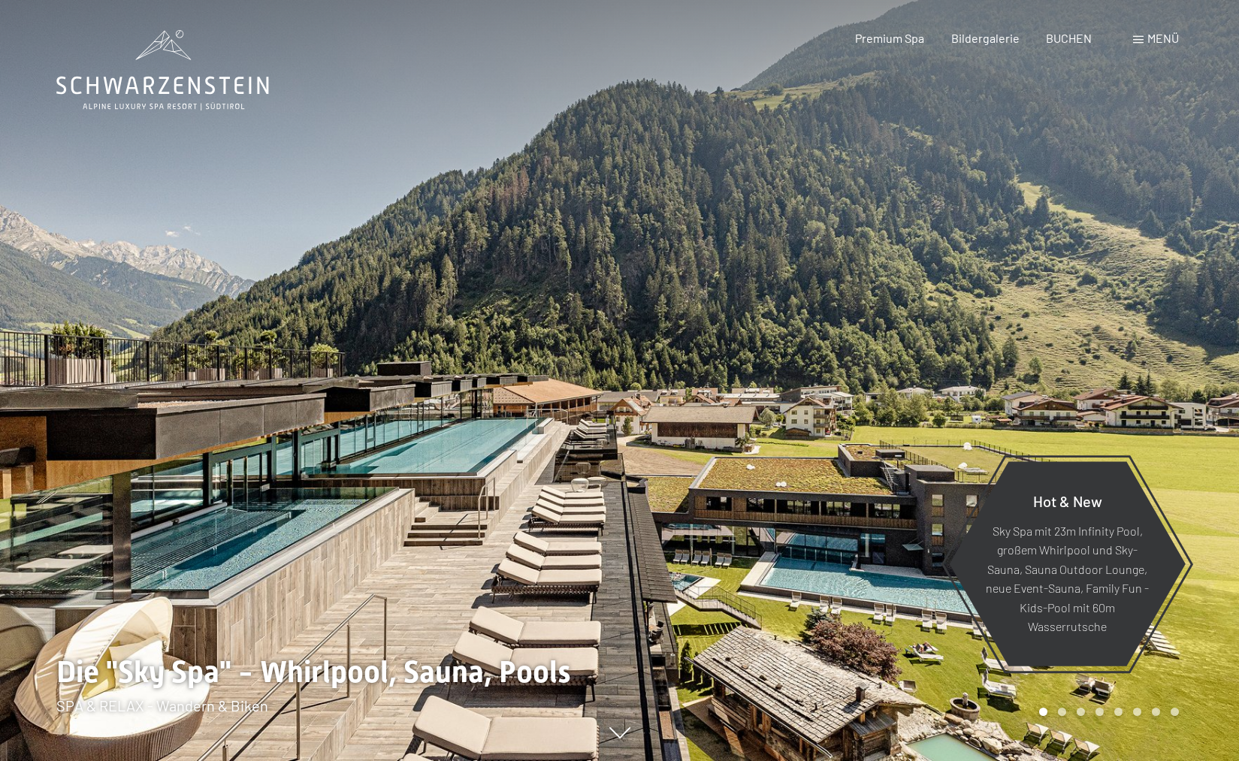 The height and width of the screenshot is (761, 1239). What do you see at coordinates (1067, 500) in the screenshot?
I see `span: Hot & New` at bounding box center [1067, 500].